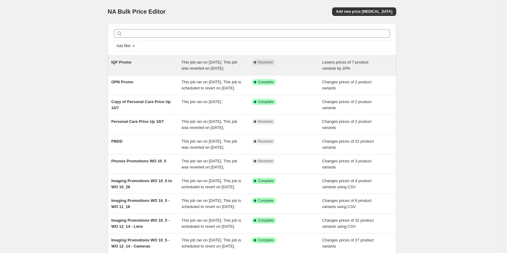 This screenshot has width=507, height=253. I want to click on span: Changes prices of 31 product variants using CSV, so click(348, 223).